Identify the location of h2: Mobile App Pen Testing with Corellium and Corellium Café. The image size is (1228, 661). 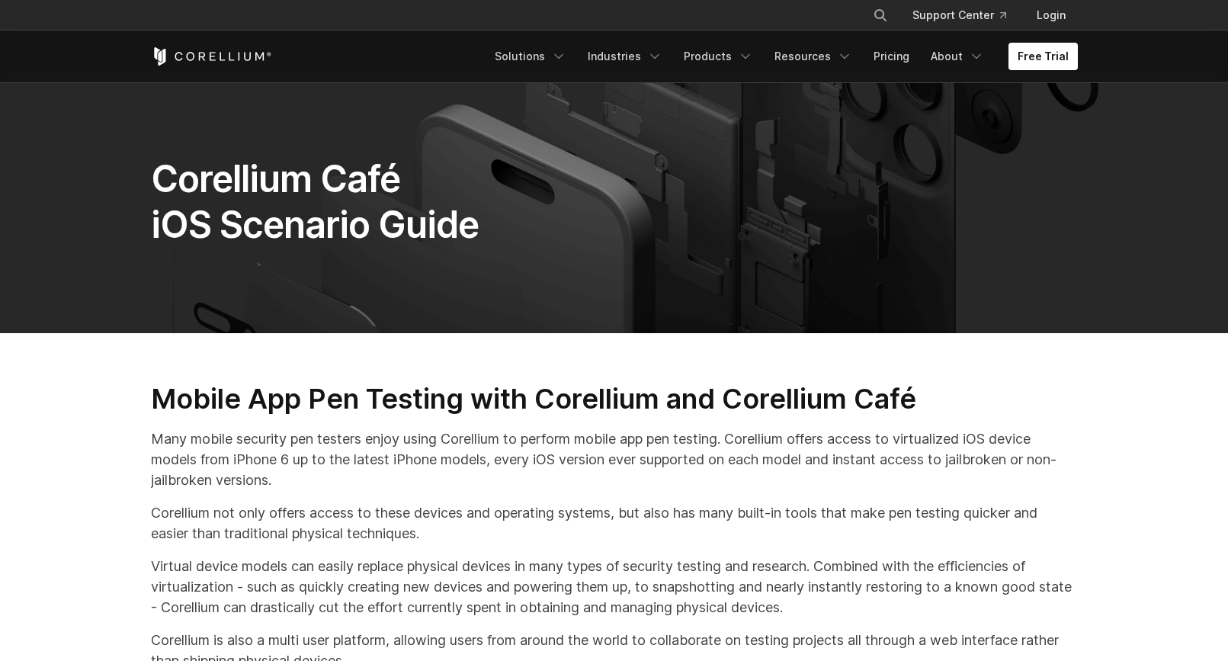
(615, 399).